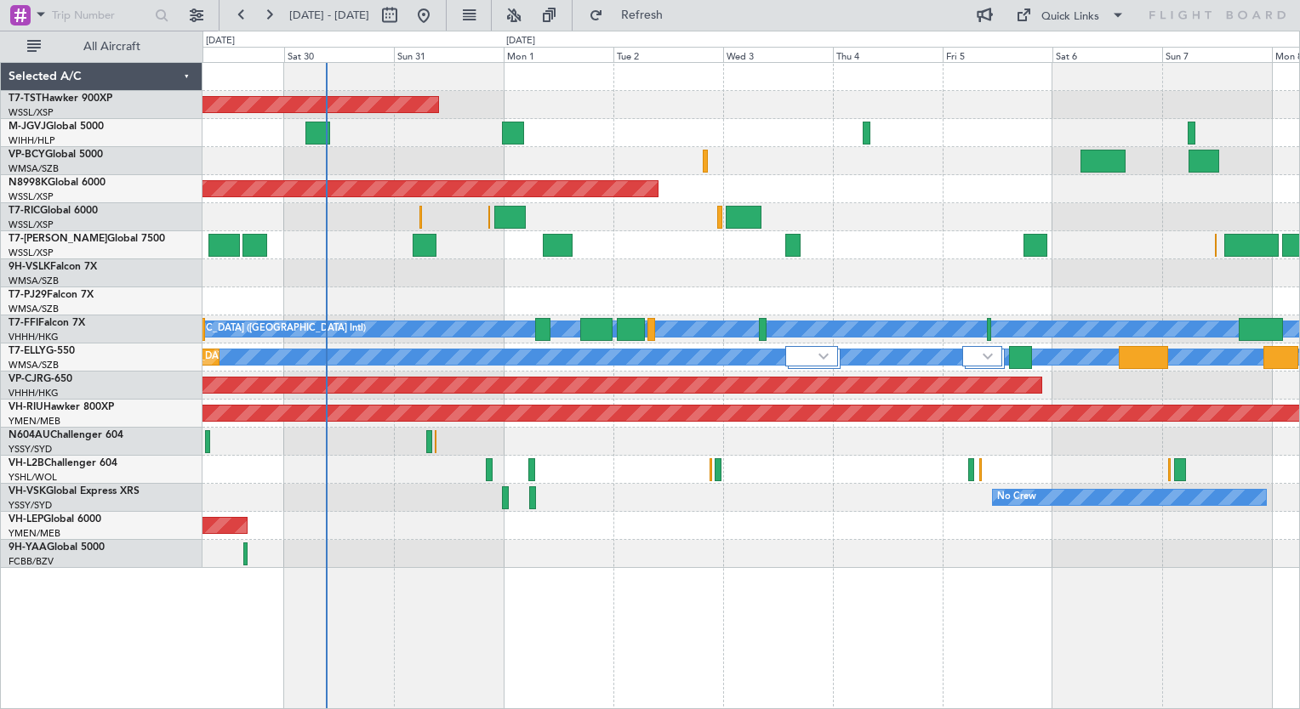 Image resolution: width=1300 pixels, height=709 pixels. Describe the element at coordinates (57, 183) in the screenshot. I see `a: N8998KGlobal 6000` at that location.